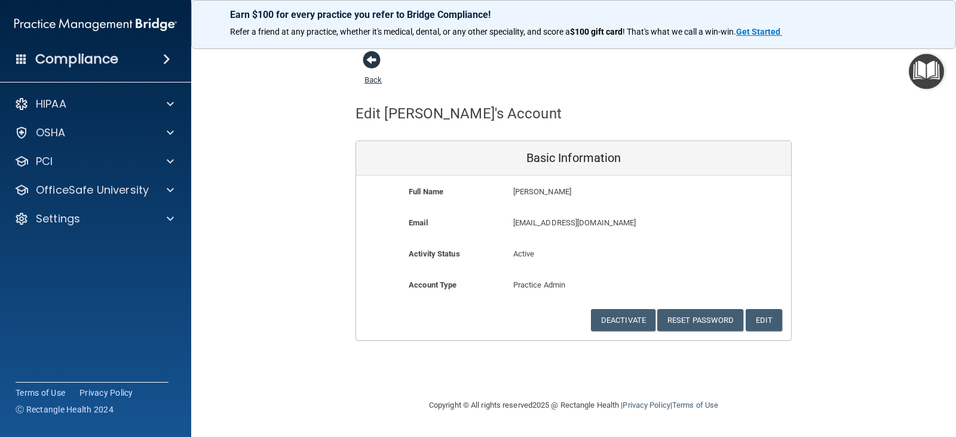 This screenshot has height=437, width=956. What do you see at coordinates (58, 219) in the screenshot?
I see `p: Settings` at bounding box center [58, 219].